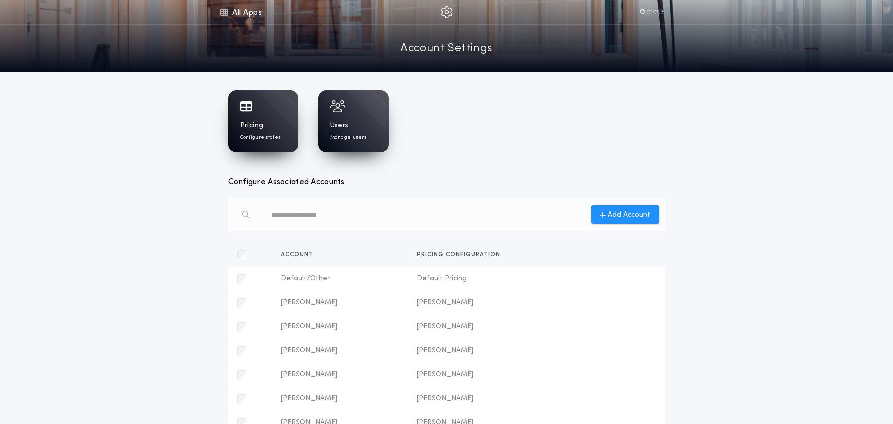 The height and width of the screenshot is (424, 893). Describe the element at coordinates (511, 279) in the screenshot. I see `span: Default Pricing` at that location.